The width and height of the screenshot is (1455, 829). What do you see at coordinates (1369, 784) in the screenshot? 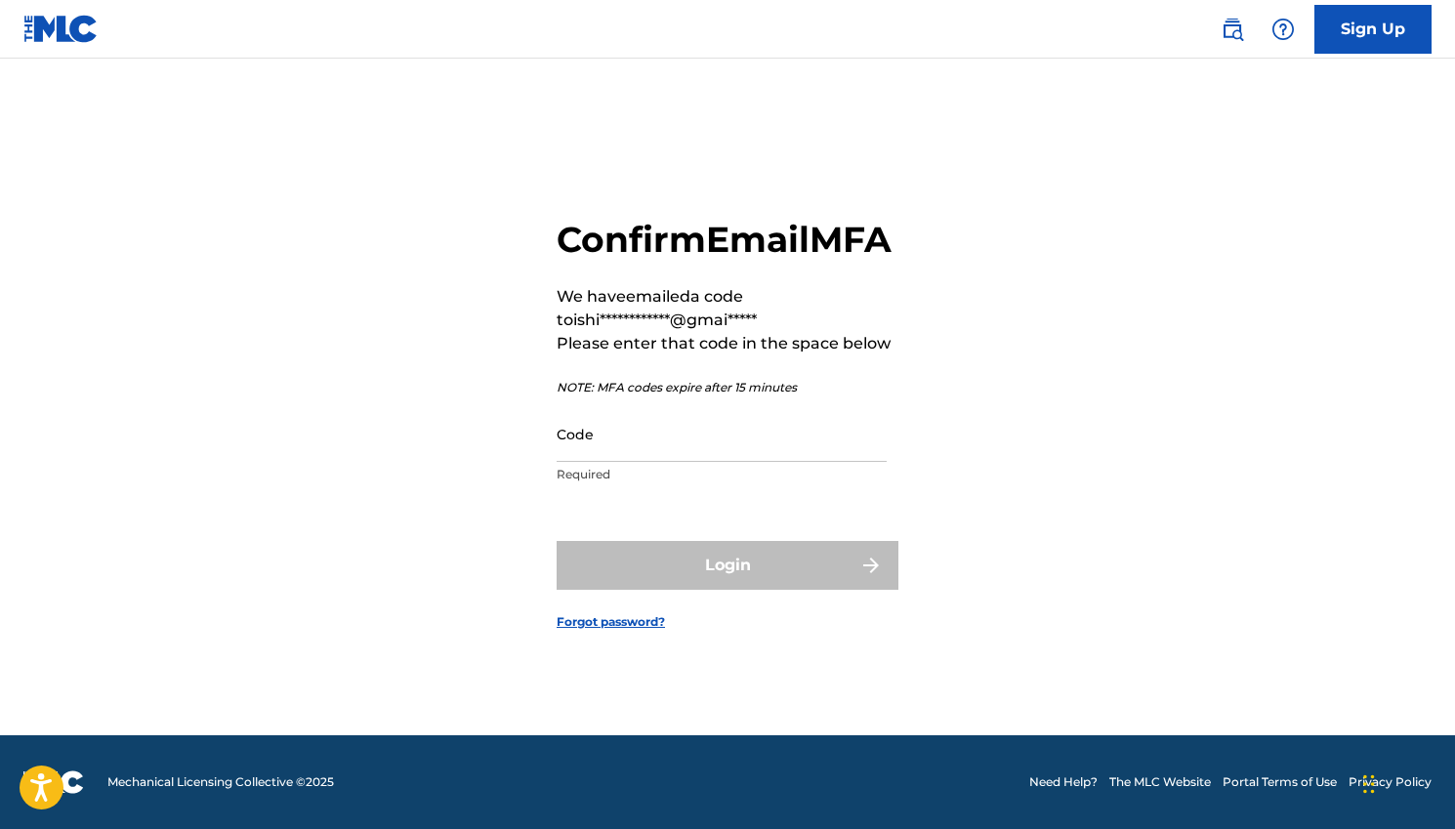
I see `div: Drag` at bounding box center [1369, 784].